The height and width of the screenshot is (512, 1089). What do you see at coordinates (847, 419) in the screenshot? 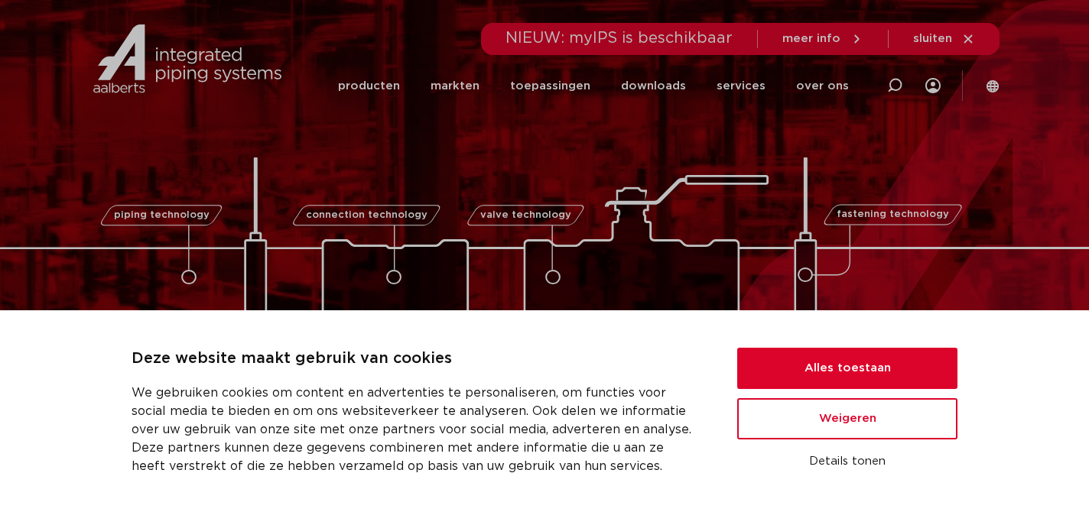
I see `button: Weigeren` at bounding box center [847, 419].